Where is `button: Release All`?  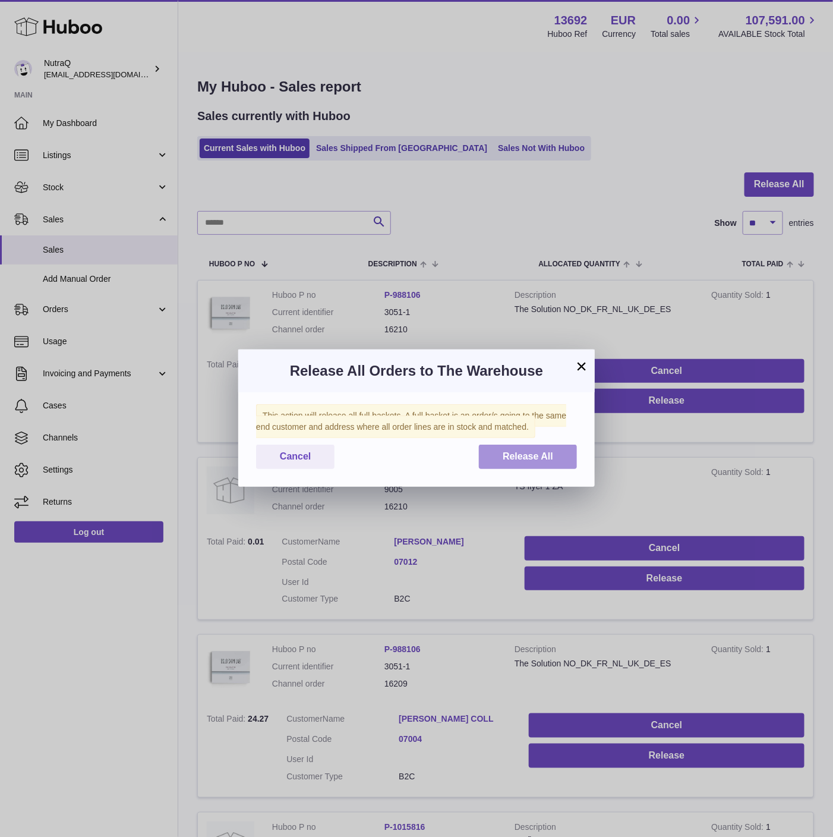 button: Release All is located at coordinates (528, 456).